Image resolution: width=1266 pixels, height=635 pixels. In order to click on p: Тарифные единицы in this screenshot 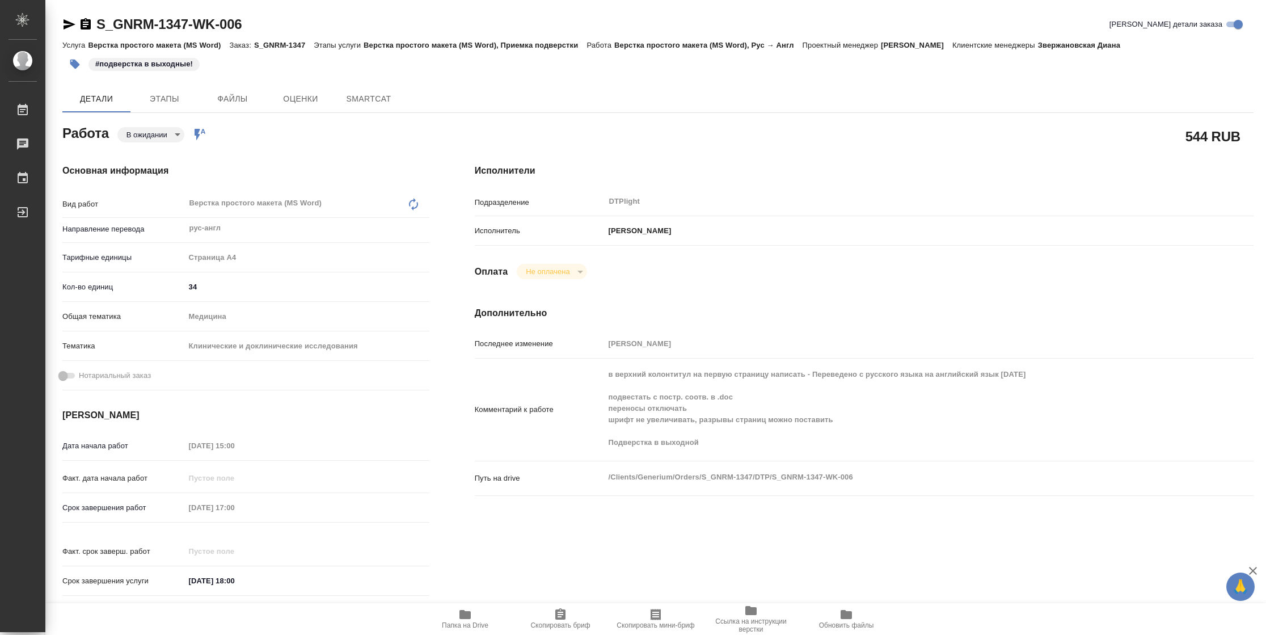, I will do `click(124, 258)`.